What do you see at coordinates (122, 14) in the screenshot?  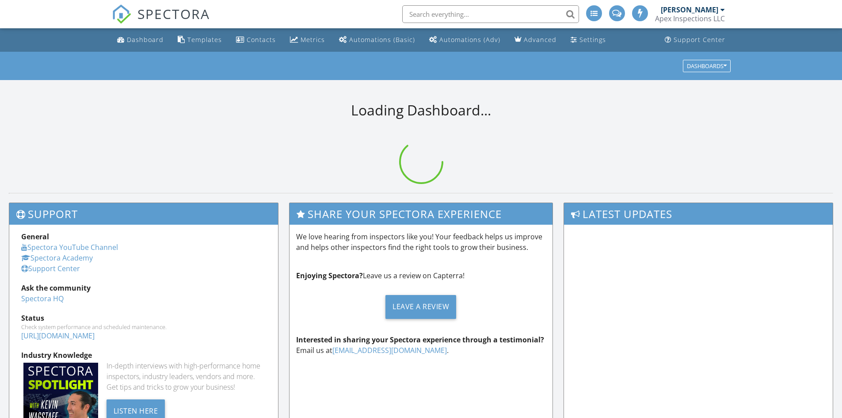 I see `img: The Best Home Inspection Software - Spectora` at bounding box center [122, 14].